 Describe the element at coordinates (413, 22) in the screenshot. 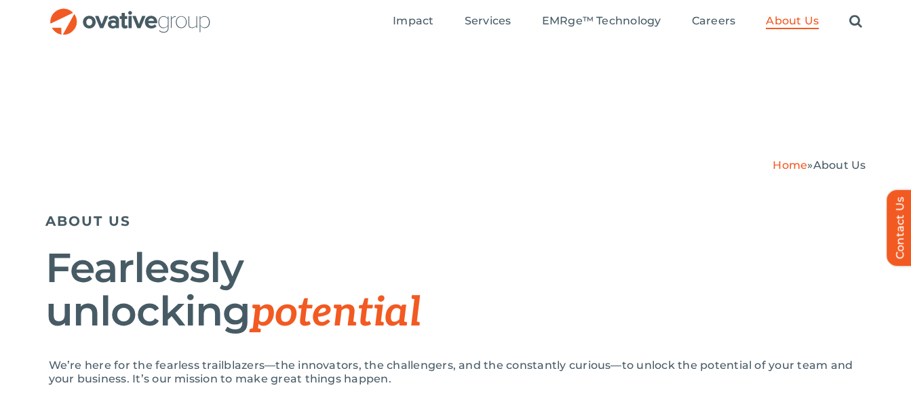

I see `a: Impact` at that location.